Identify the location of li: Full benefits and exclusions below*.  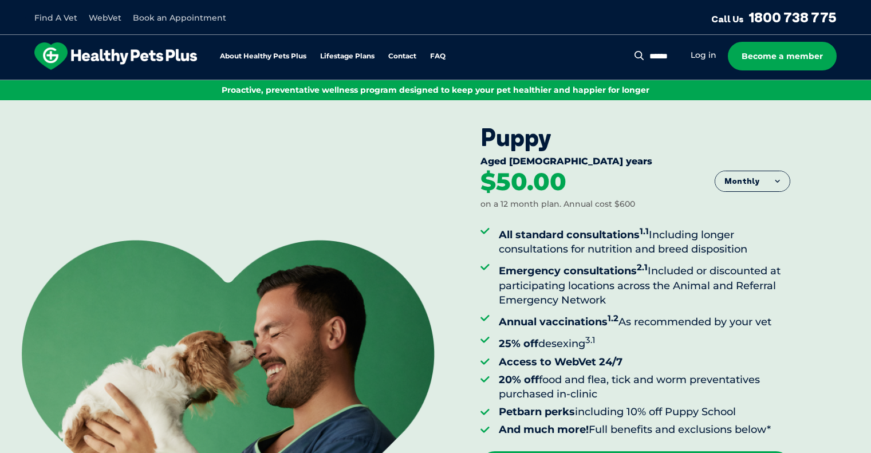
(645, 429).